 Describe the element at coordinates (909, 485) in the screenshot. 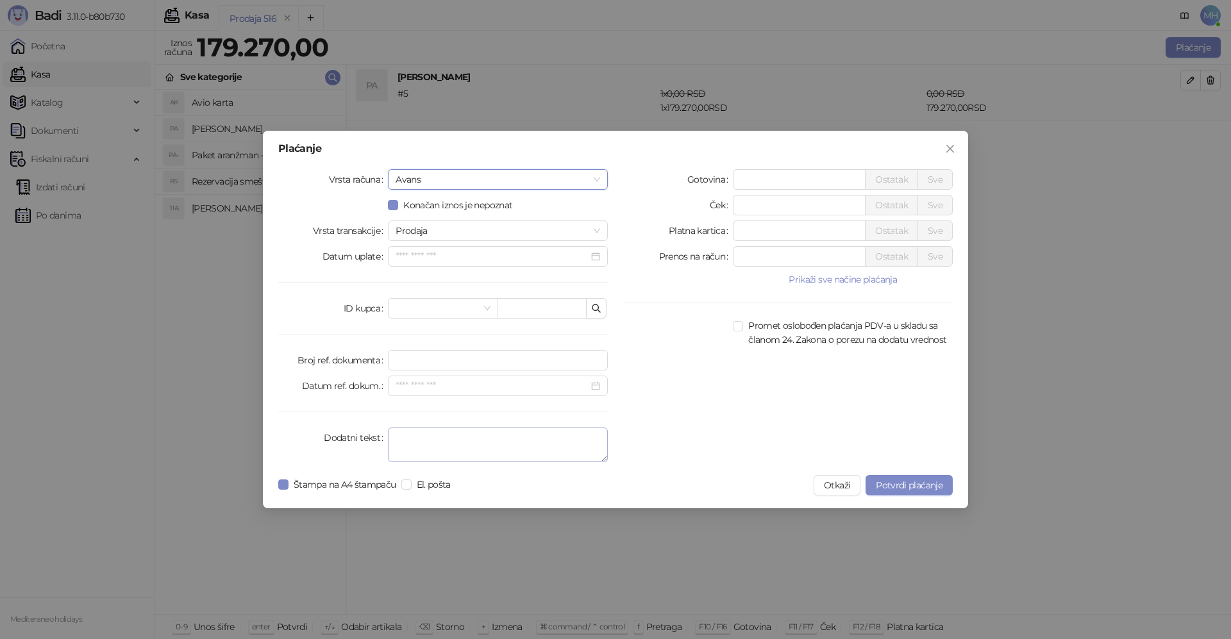

I see `span: Potvrdi plaćanje` at that location.